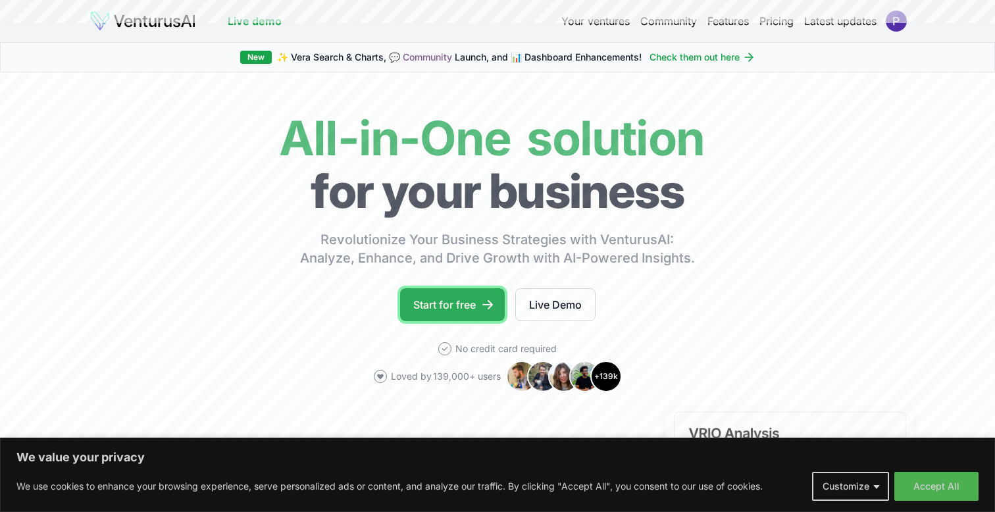 The height and width of the screenshot is (512, 995). Describe the element at coordinates (452, 305) in the screenshot. I see `a: Start for free` at that location.